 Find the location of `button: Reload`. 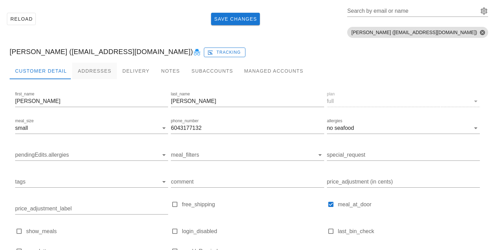

button: Reload is located at coordinates (21, 19).